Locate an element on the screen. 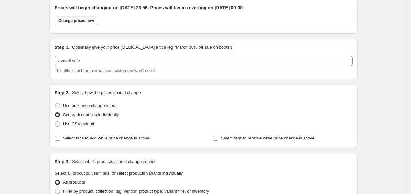 The image size is (411, 194). span: Select all products, use filters, or select products variants individually is located at coordinates (119, 173).